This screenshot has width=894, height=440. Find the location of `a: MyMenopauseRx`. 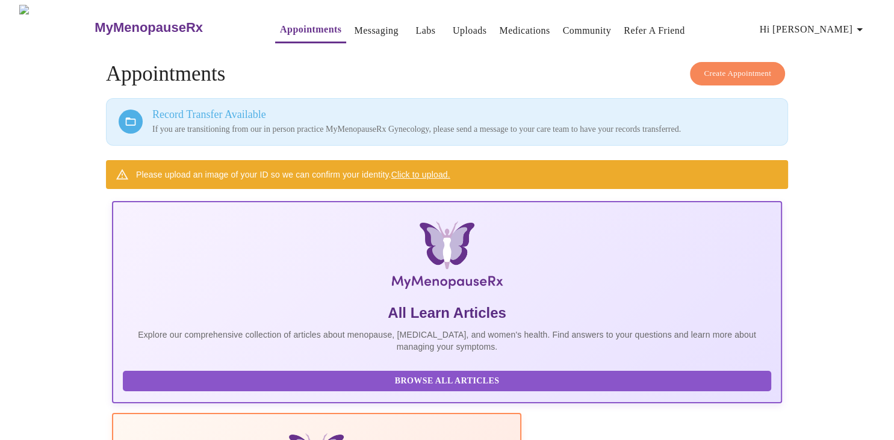

a: MyMenopauseRx is located at coordinates (172, 28).